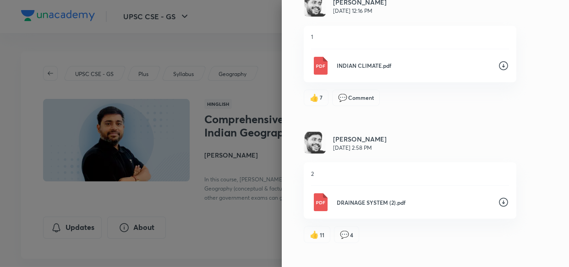 The height and width of the screenshot is (267, 569). I want to click on p: 2, so click(410, 174).